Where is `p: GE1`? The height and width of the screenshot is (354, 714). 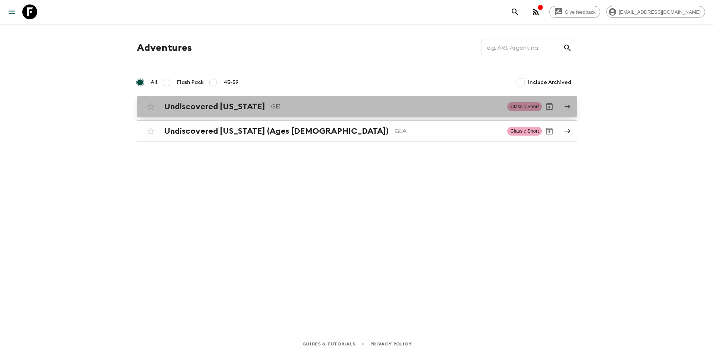
p: GE1 is located at coordinates (386, 107).